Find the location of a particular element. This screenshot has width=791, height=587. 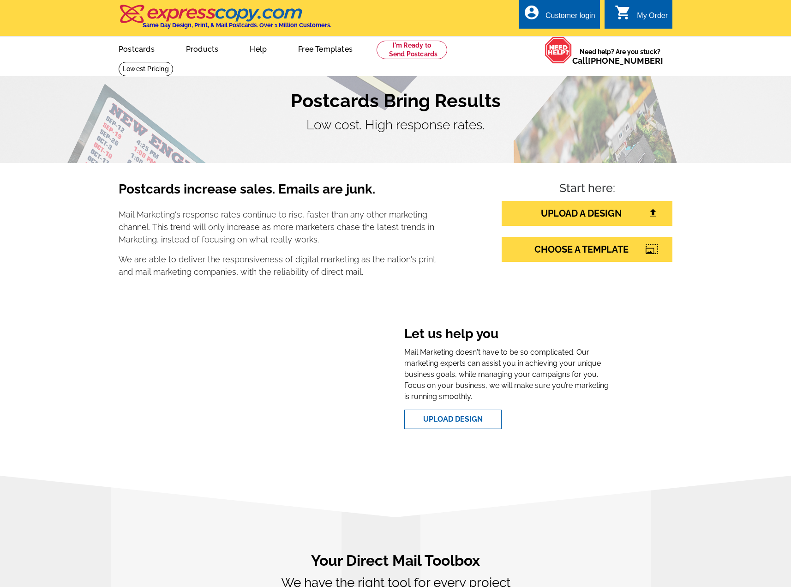

a: Products is located at coordinates (202, 48).